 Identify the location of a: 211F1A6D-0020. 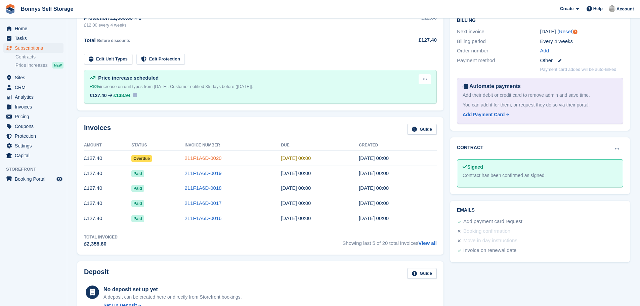
(203, 158).